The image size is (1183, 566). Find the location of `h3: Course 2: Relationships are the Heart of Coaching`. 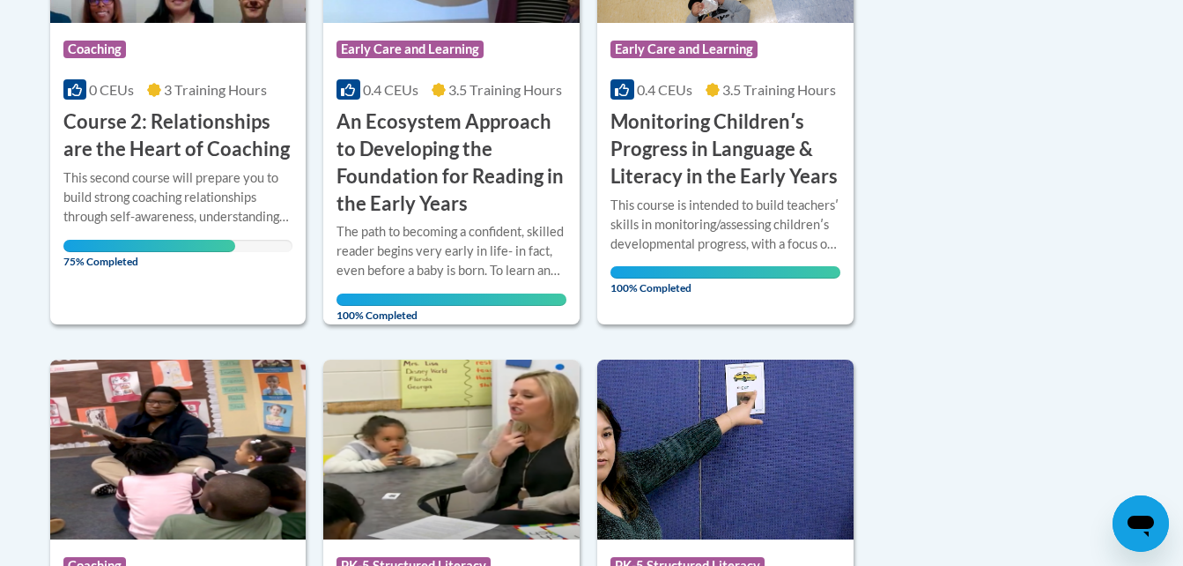

h3: Course 2: Relationships are the Heart of Coaching is located at coordinates (178, 136).